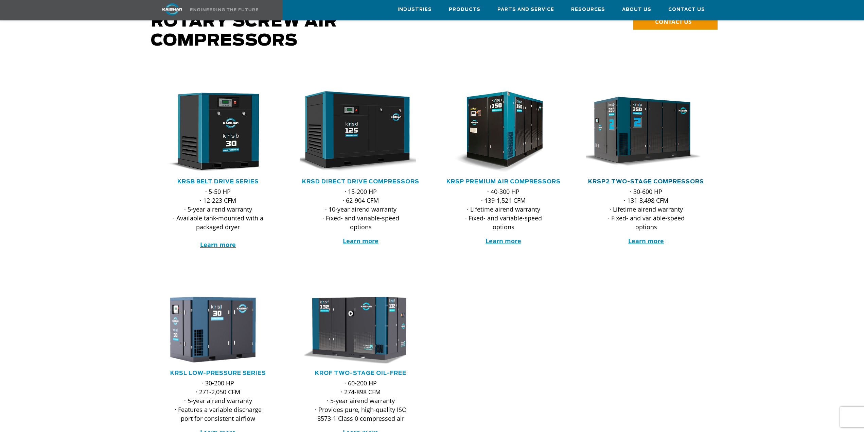 Image resolution: width=864 pixels, height=432 pixels. I want to click on img: krsd125, so click(356, 132).